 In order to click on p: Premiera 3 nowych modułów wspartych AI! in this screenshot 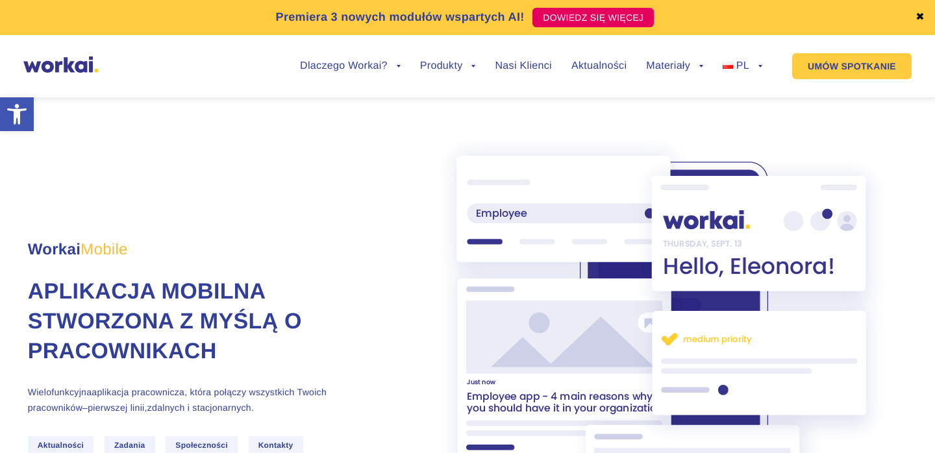, I will do `click(400, 17)`.